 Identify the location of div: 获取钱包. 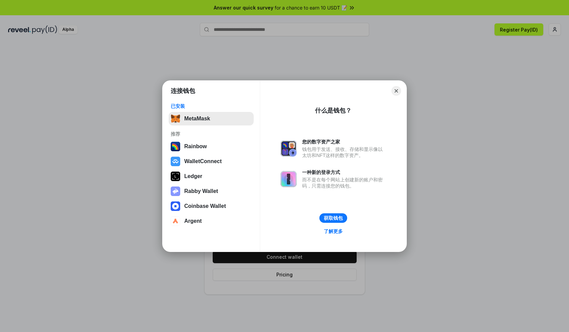
(334, 218).